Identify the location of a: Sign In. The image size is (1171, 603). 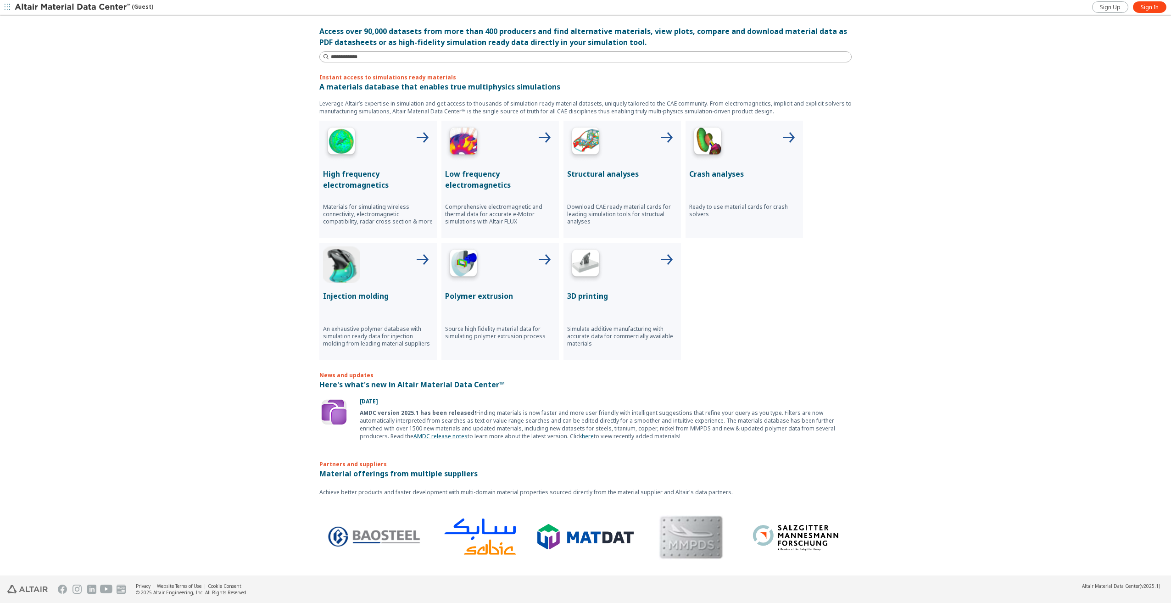
(1150, 7).